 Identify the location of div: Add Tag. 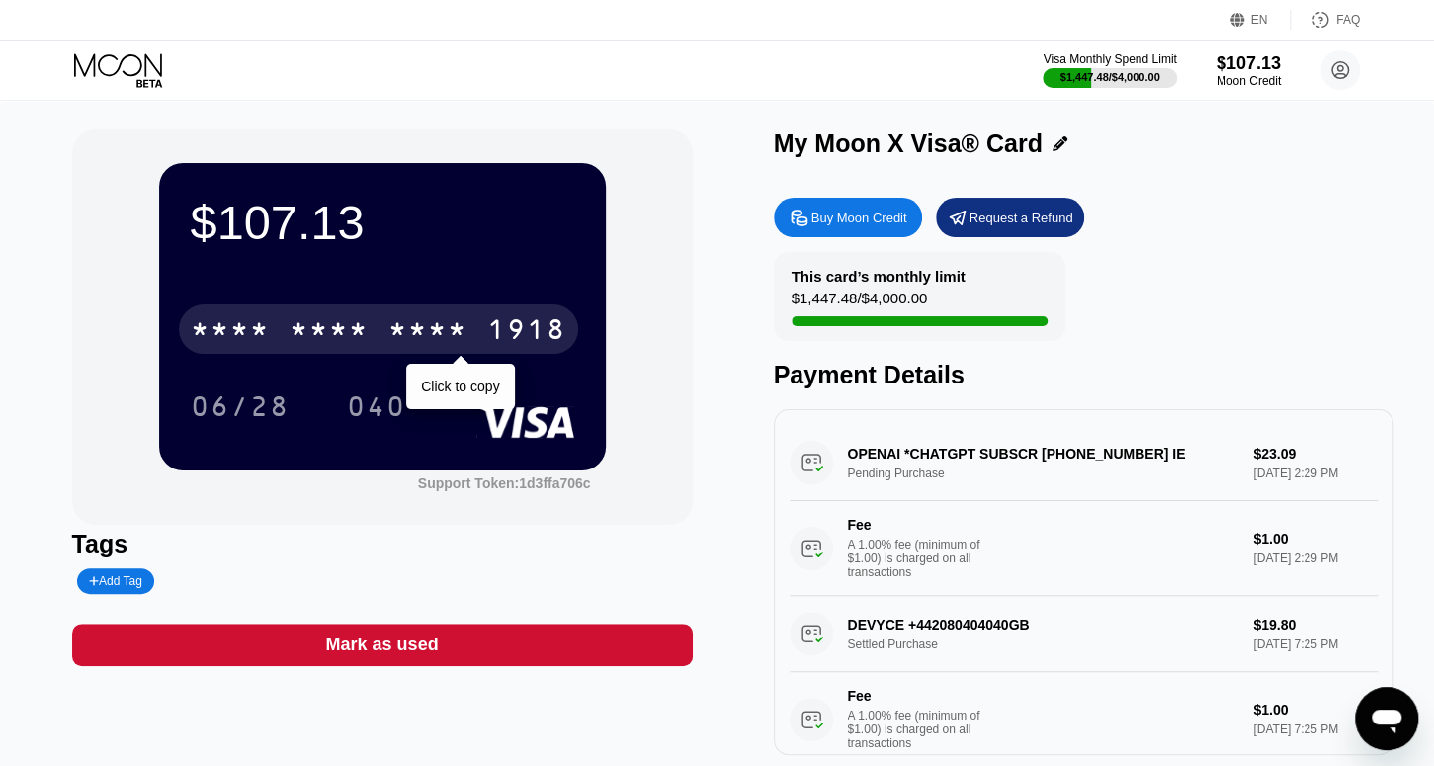
(116, 581).